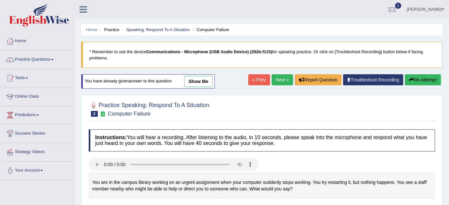 The width and height of the screenshot is (449, 205). Describe the element at coordinates (149, 109) in the screenshot. I see `h2: Practice Speaking: Respond To A Situation` at that location.